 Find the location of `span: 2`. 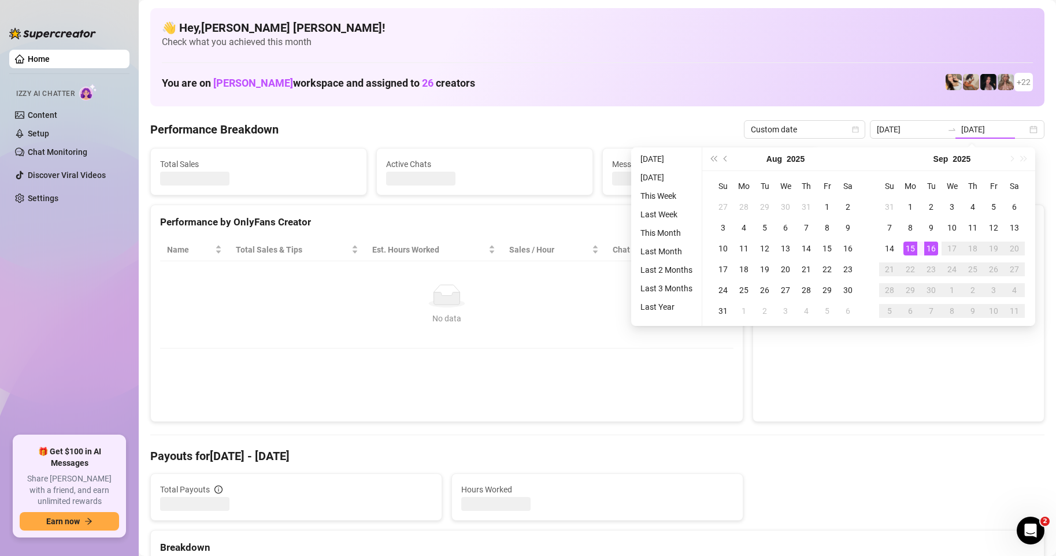

span: 2 is located at coordinates (1045, 522).